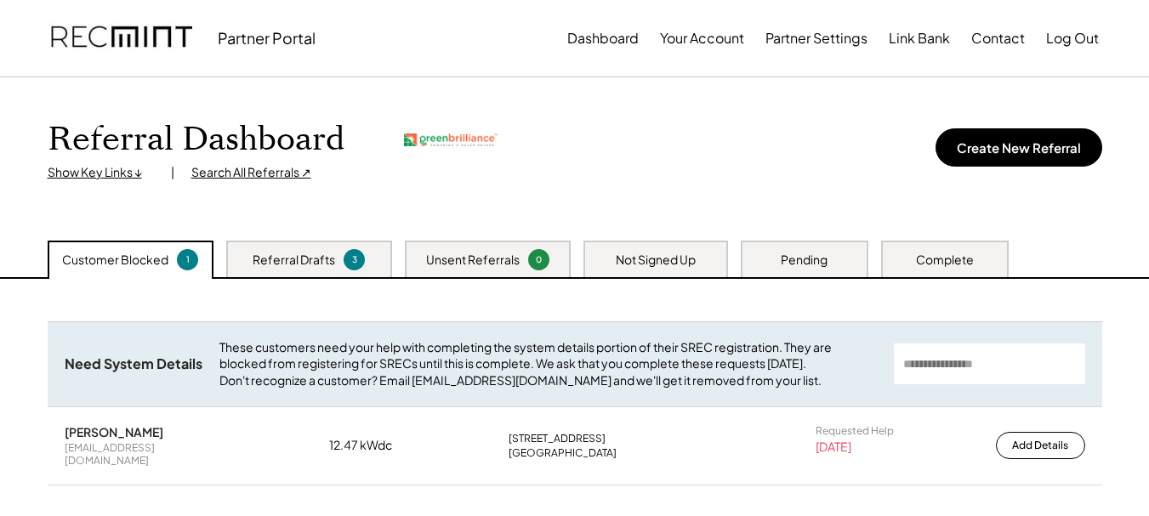 This screenshot has height=516, width=1149. I want to click on div: Not Signed Up, so click(656, 260).